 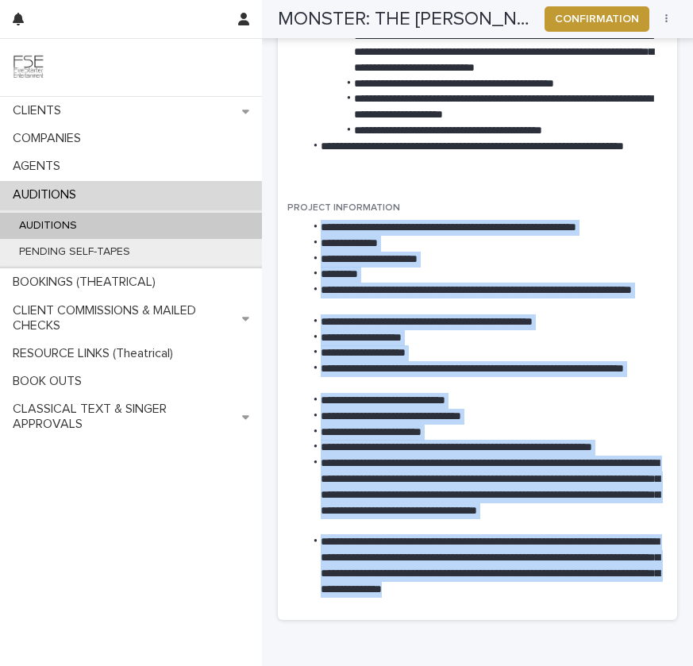 What do you see at coordinates (40, 110) in the screenshot?
I see `p: CLIENTS` at bounding box center [40, 110].